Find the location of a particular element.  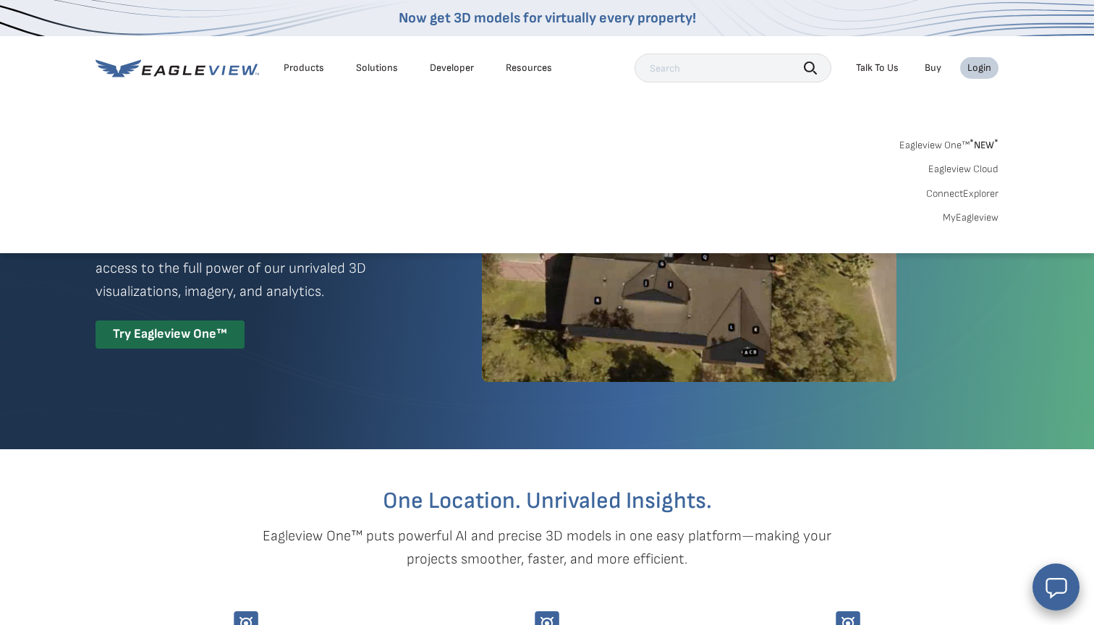

p: Eagleview One™ puts powerful AI and precise 3D models in one easy platform—making your projects s... is located at coordinates (547, 548).